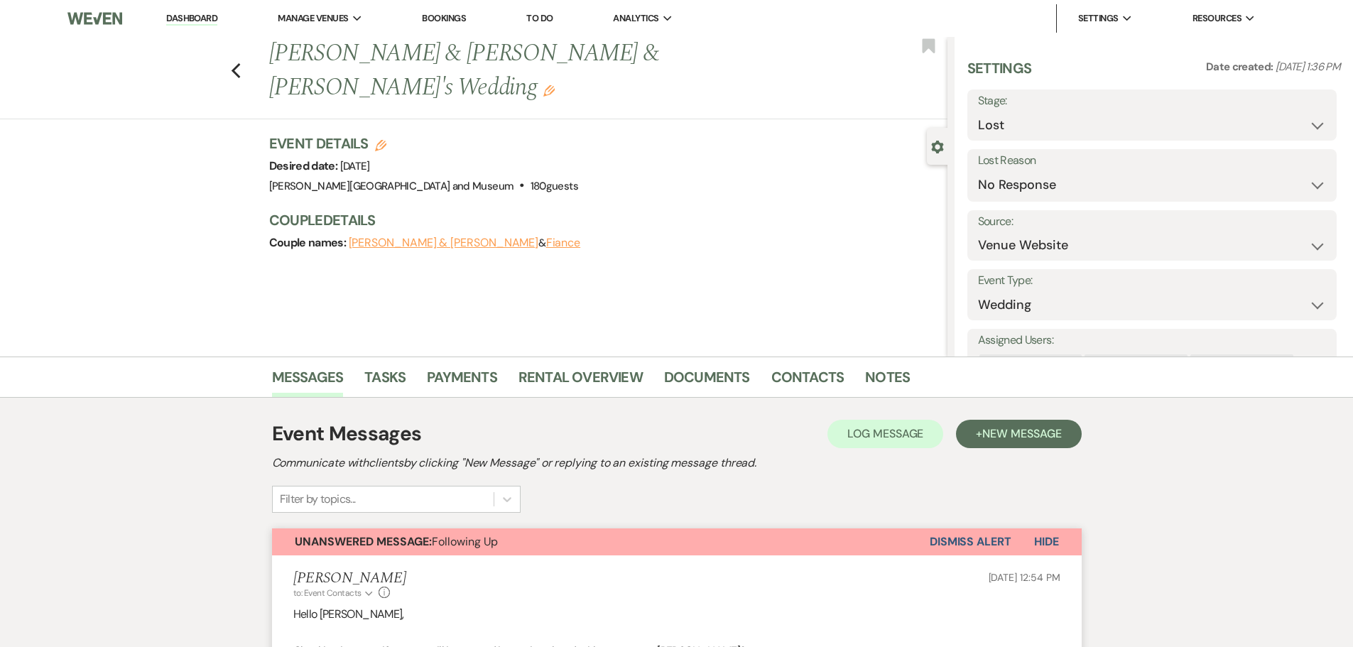 Image resolution: width=1353 pixels, height=647 pixels. What do you see at coordinates (887, 381) in the screenshot?
I see `a: Notes` at bounding box center [887, 381].